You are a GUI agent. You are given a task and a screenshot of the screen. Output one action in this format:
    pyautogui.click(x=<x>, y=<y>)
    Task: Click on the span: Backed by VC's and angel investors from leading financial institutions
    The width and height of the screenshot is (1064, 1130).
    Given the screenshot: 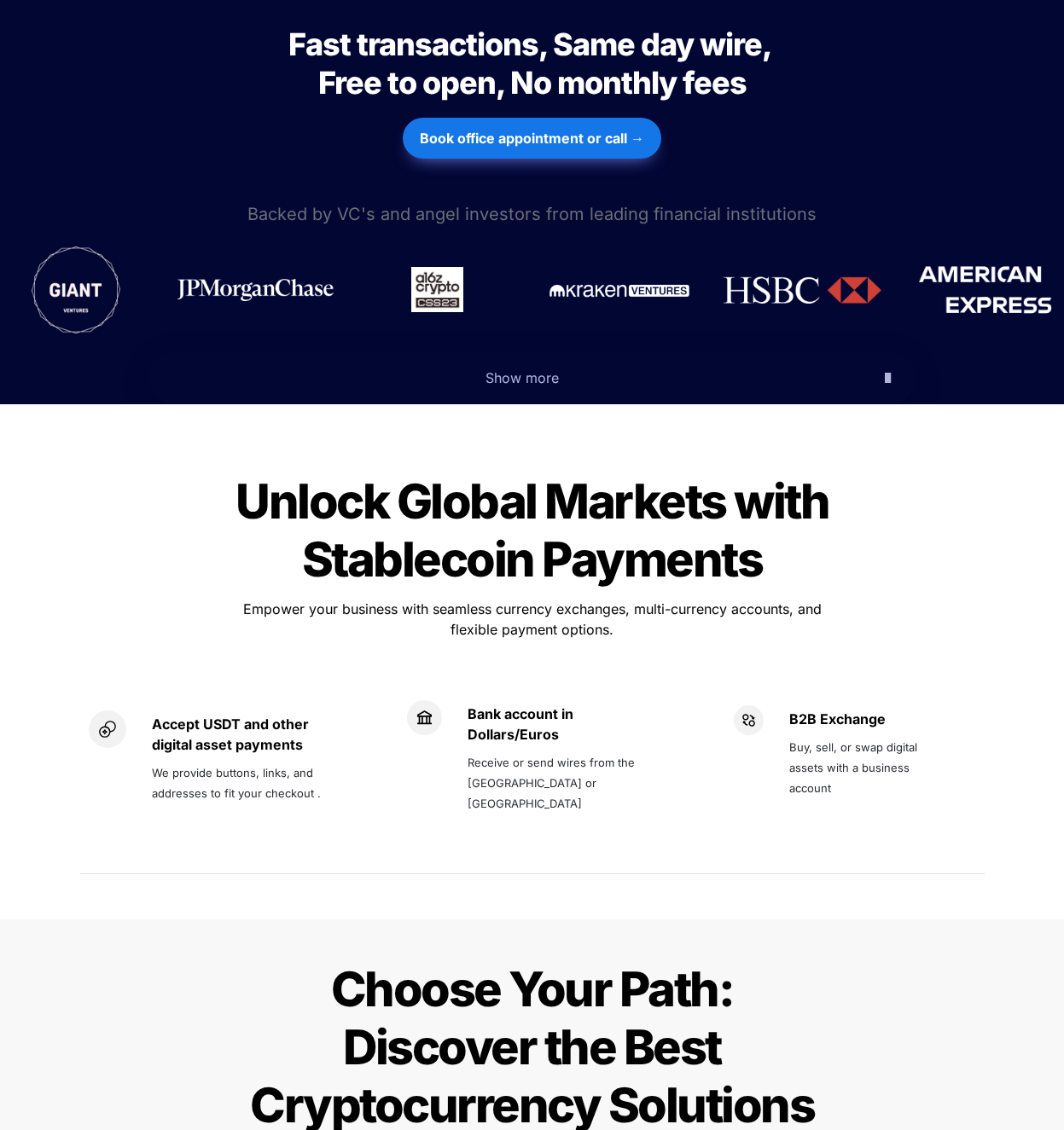 What is the action you would take?
    pyautogui.click(x=531, y=214)
    